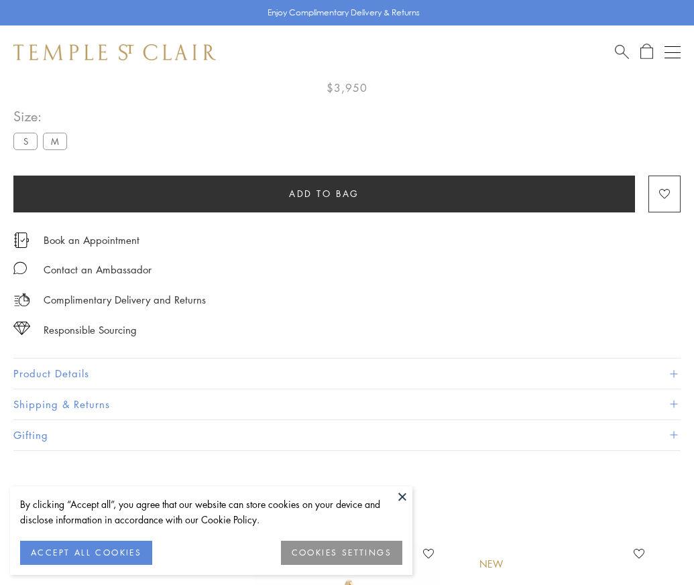  I want to click on img: icon_delivery.svg, so click(21, 300).